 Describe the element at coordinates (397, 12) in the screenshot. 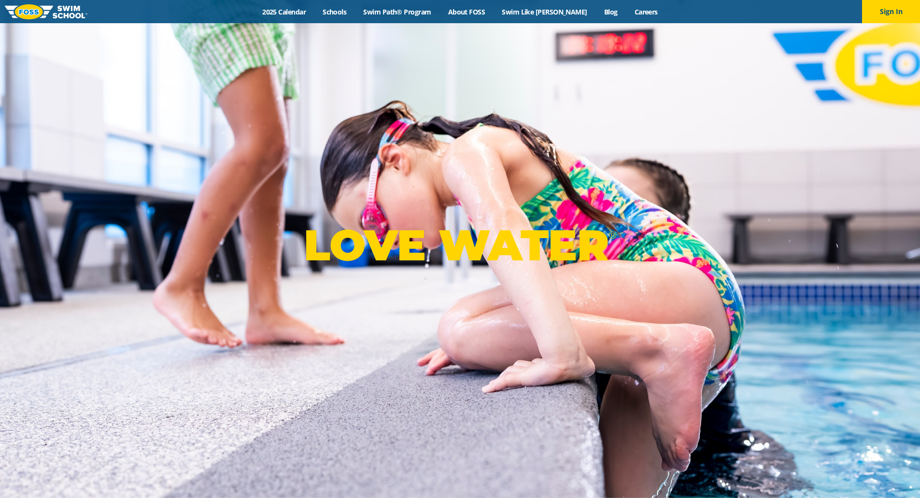

I see `a: Swim Path® Program` at that location.